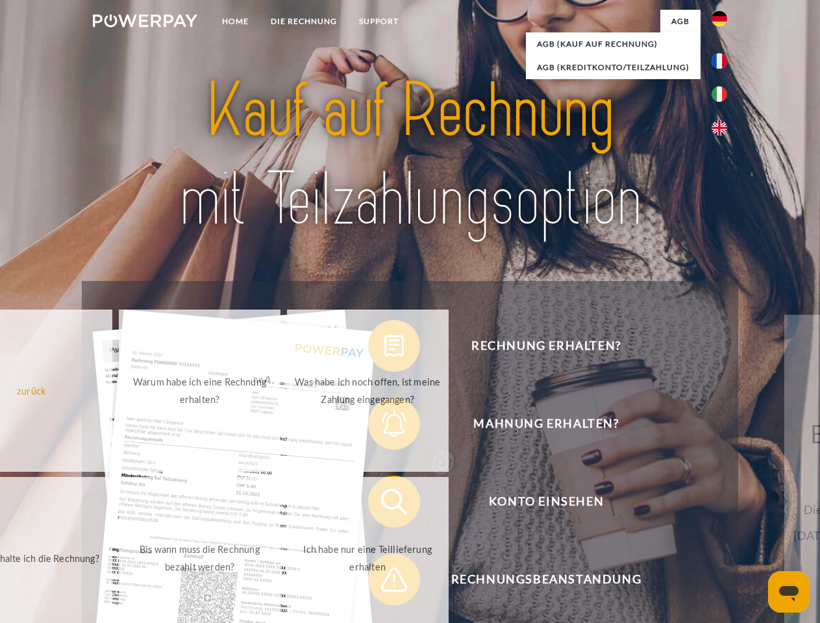  Describe the element at coordinates (613, 67) in the screenshot. I see `a: AGB (Kreditkonto/Teilzahlung)` at that location.